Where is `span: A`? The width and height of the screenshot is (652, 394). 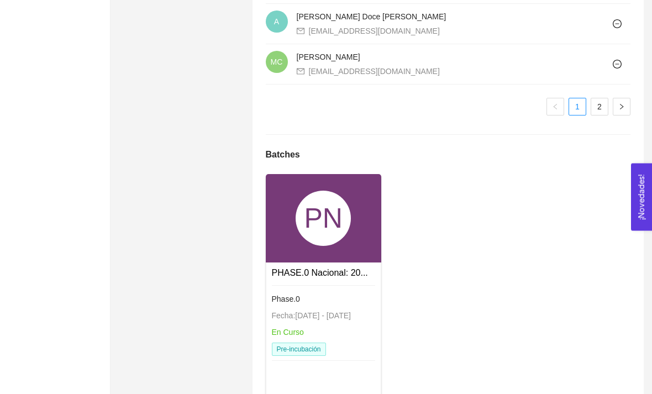
span: A is located at coordinates (276, 22).